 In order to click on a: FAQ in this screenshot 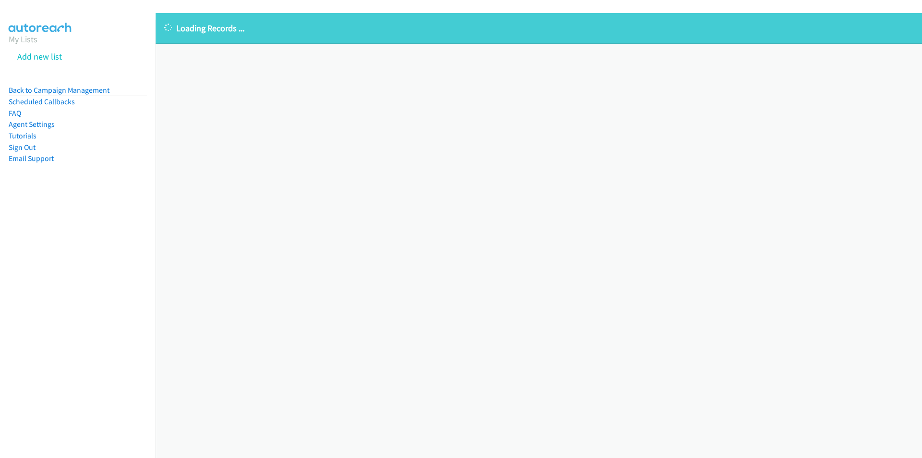, I will do `click(15, 113)`.